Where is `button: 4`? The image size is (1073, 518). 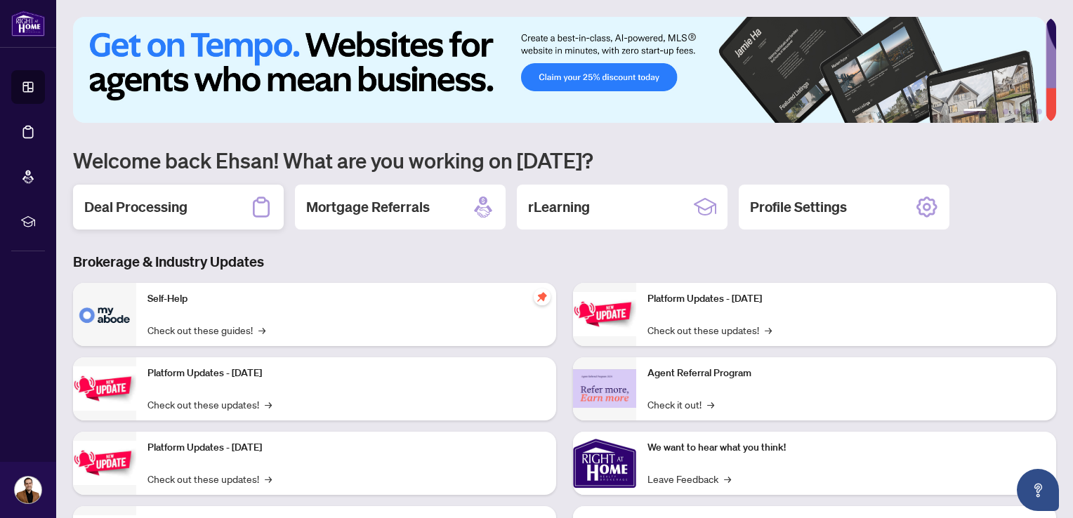
button: 4 is located at coordinates (1017, 112).